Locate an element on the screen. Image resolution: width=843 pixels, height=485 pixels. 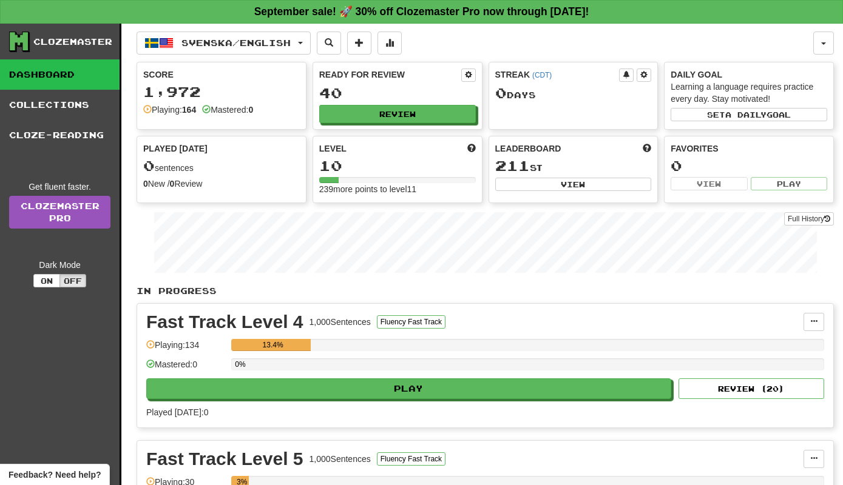
div: sentences is located at coordinates (221, 166).